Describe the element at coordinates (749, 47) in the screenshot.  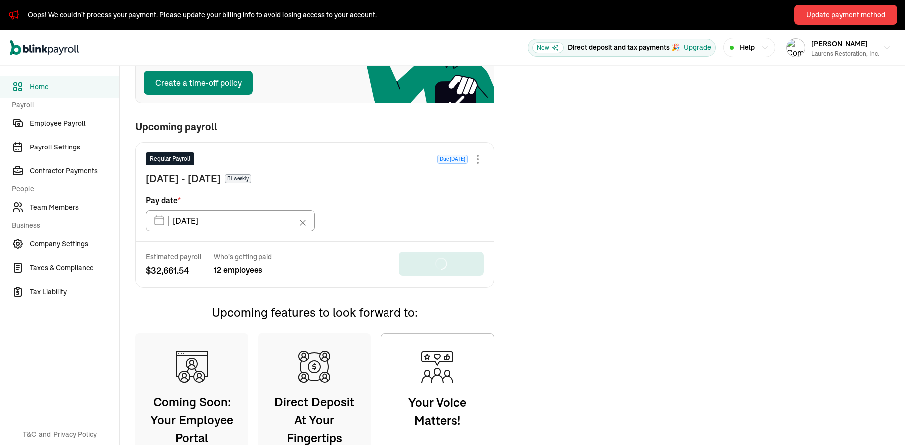
I see `button: Help` at that location.